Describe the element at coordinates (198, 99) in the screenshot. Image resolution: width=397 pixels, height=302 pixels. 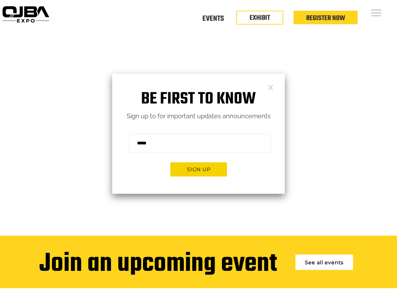
I see `h1: Be first to know` at that location.